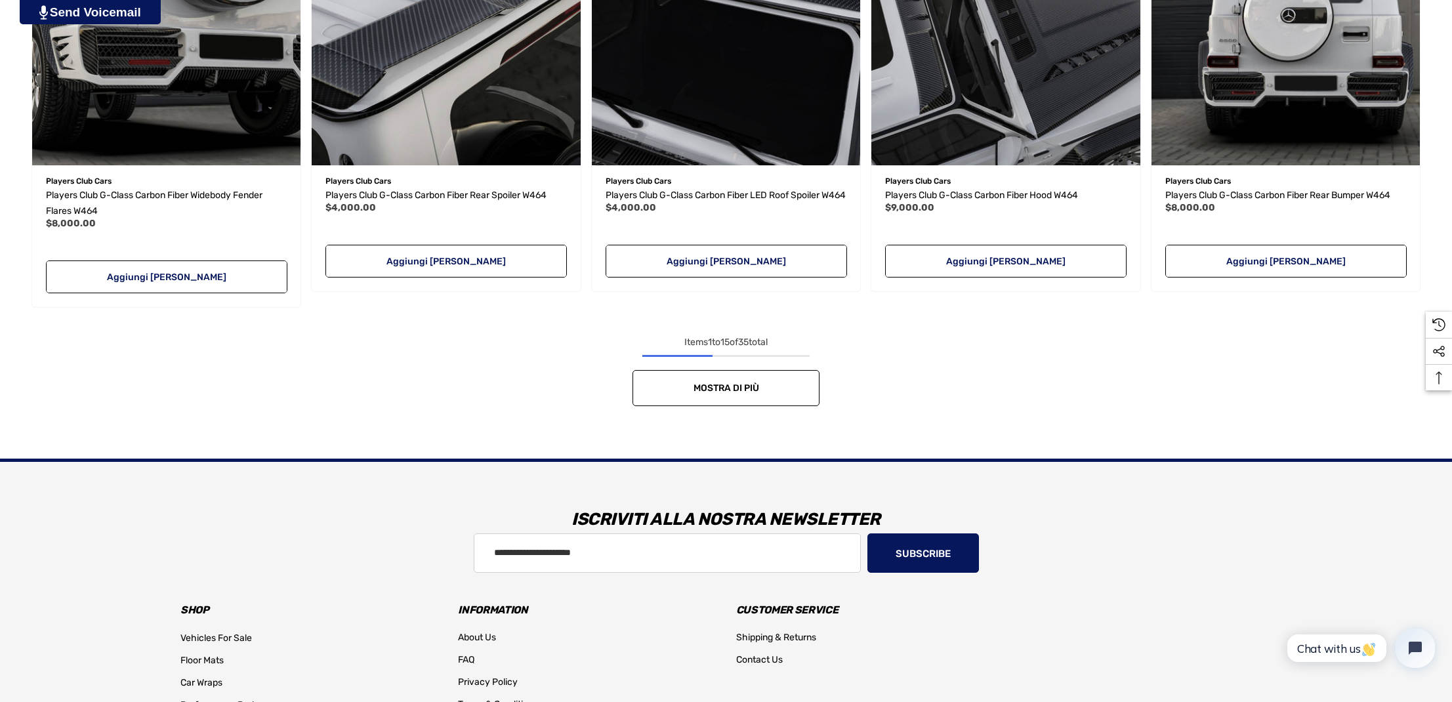 This screenshot has height=702, width=1452. I want to click on button: Chat with us👋, so click(64, 31).